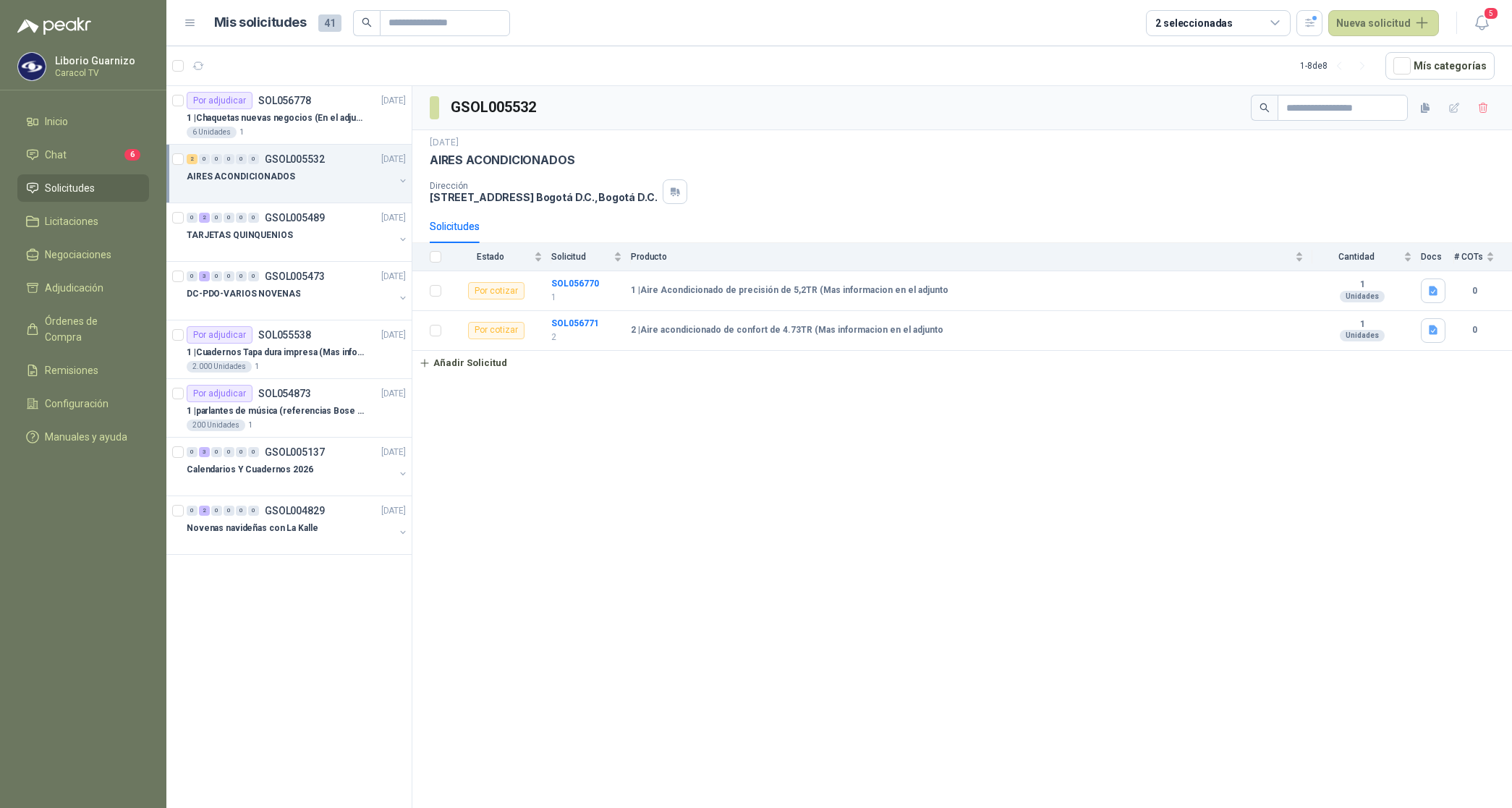  What do you see at coordinates (1482, 23) in the screenshot?
I see `button: 5` at bounding box center [1482, 23].